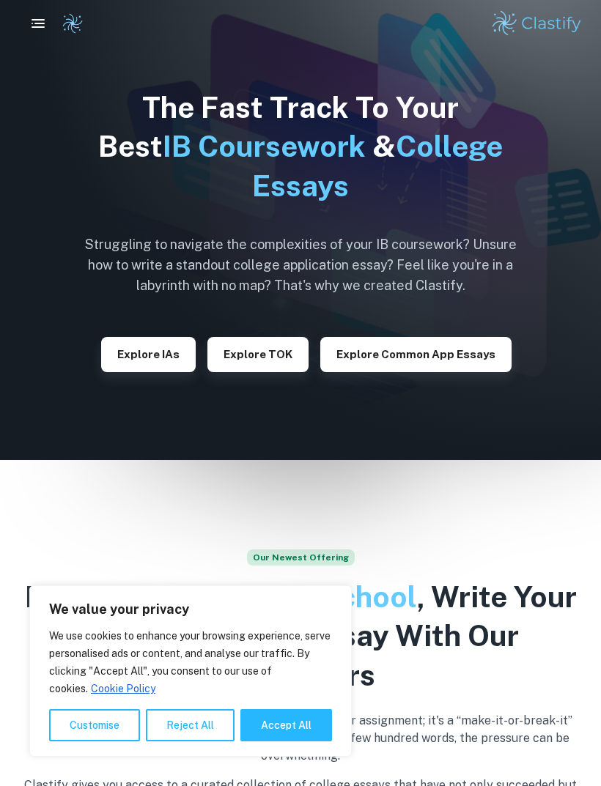  What do you see at coordinates (415, 353) in the screenshot?
I see `a: Explore Common App essays` at bounding box center [415, 353].